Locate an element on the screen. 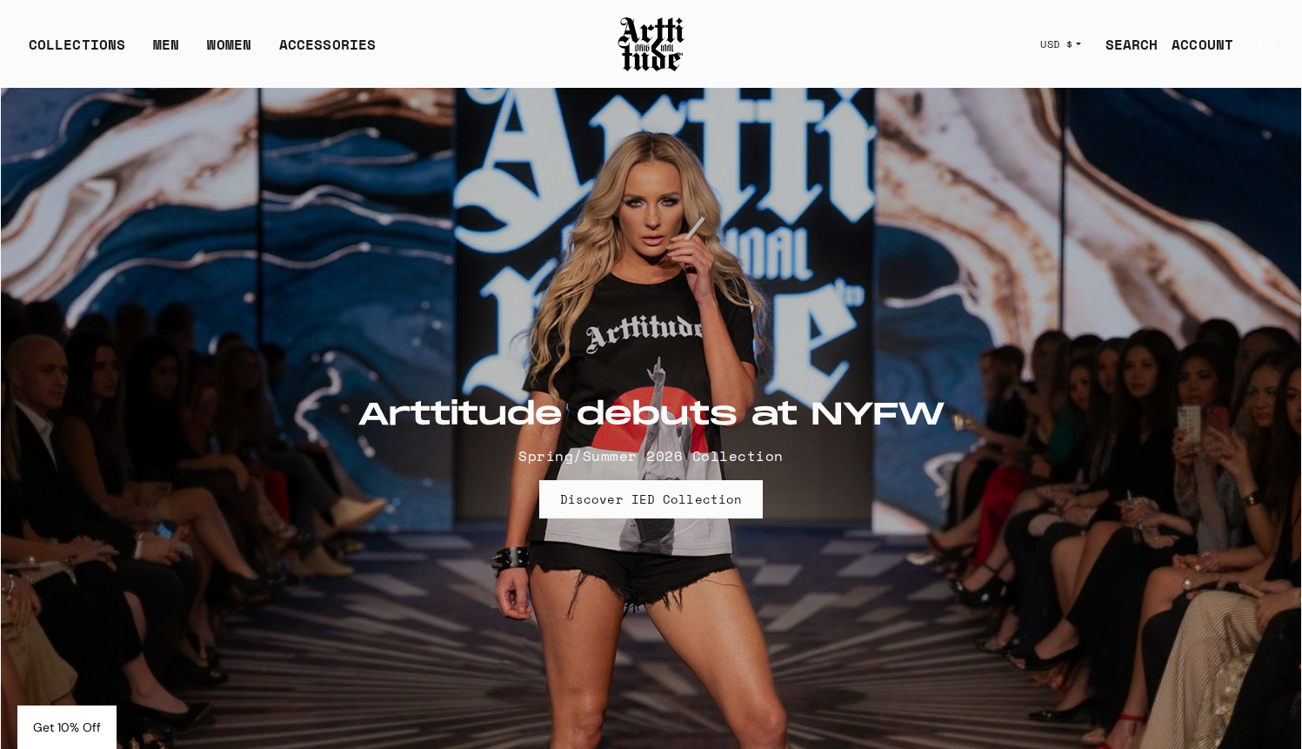  ul: Main navigation is located at coordinates (202, 51).